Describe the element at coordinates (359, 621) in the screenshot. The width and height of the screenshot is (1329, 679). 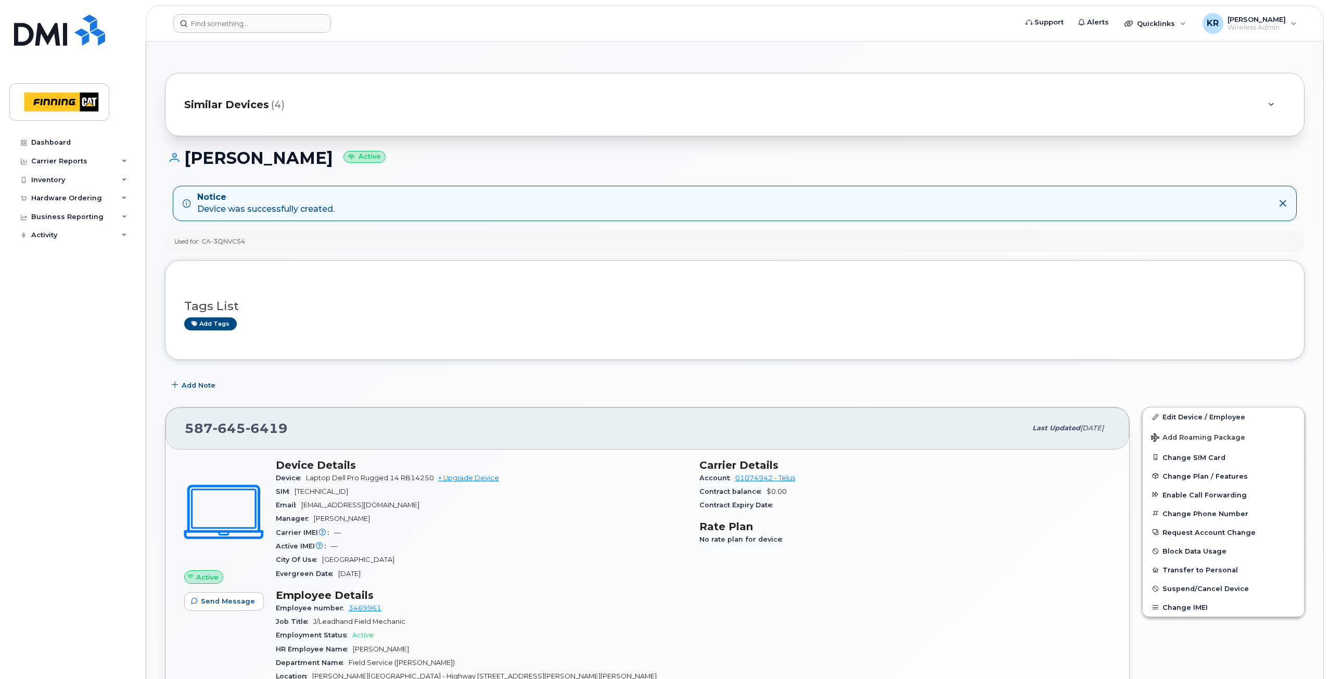
I see `span: J/Leadhand Field Mechanic` at that location.